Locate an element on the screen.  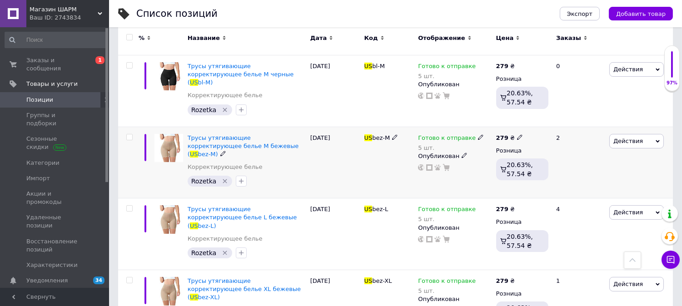
img: Трусы утягивающие корректирующее белье L бежевые (USbez-L) is located at coordinates (169, 220).